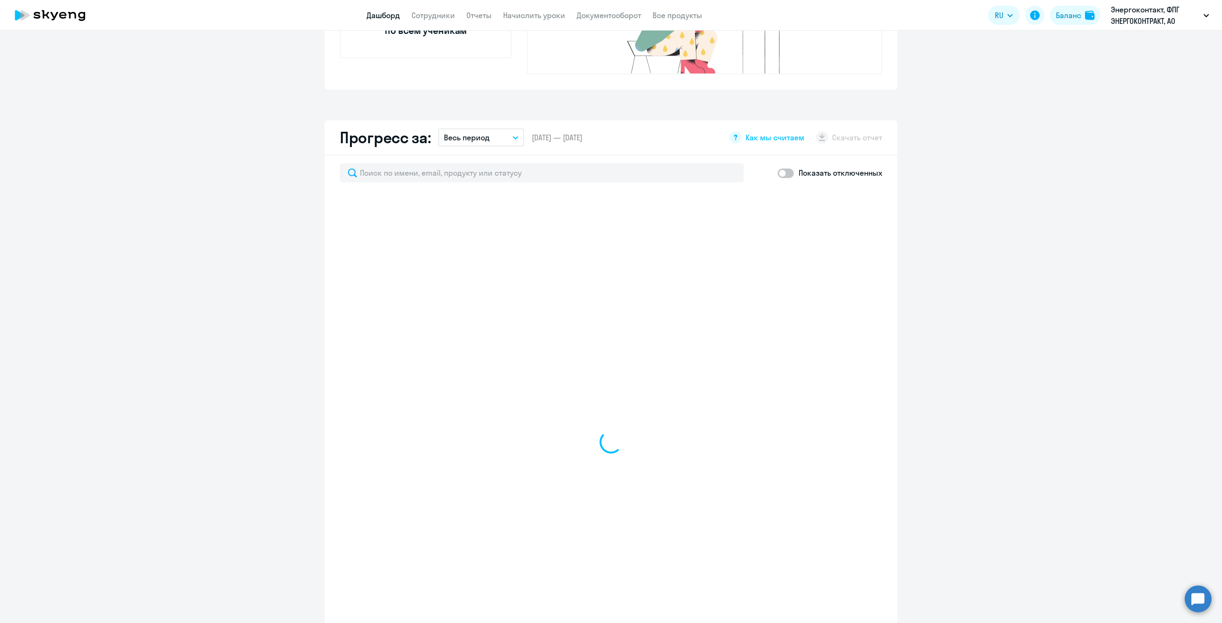  I want to click on a: Дашборд, so click(383, 15).